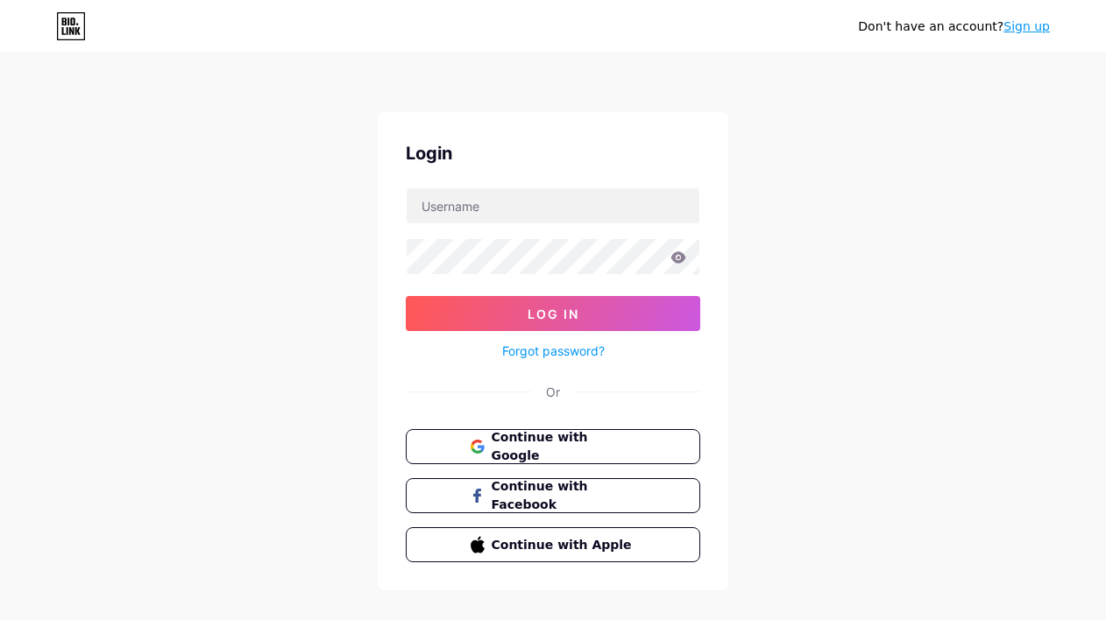  I want to click on a: Continue with Facebook, so click(553, 496).